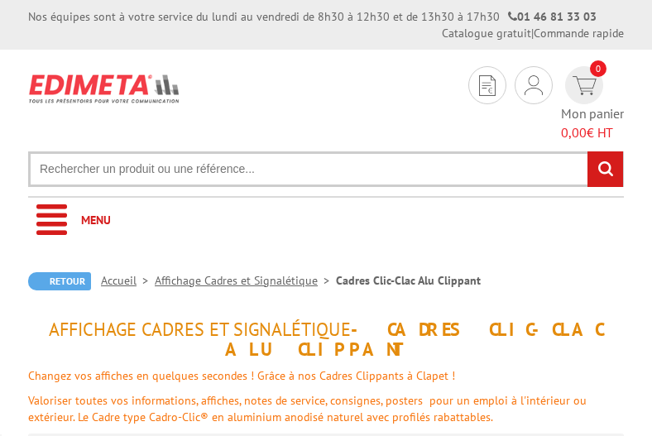  Describe the element at coordinates (326, 169) in the screenshot. I see `input: Rechercher un produit ou une référence...` at that location.